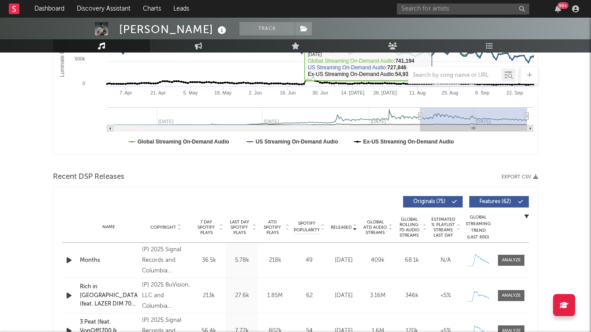 This screenshot has width=591, height=332. What do you see at coordinates (563, 5) in the screenshot?
I see `div: 99 +` at bounding box center [563, 5].